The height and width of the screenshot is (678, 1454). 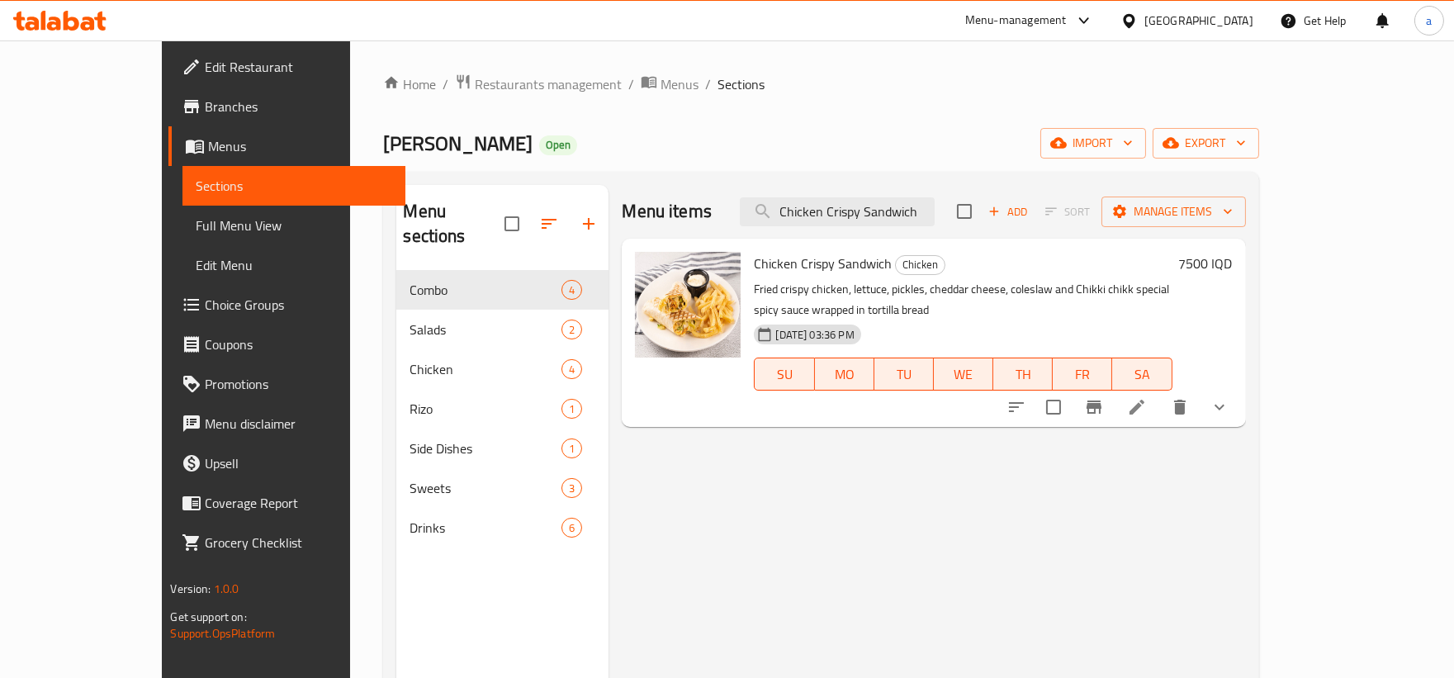 I want to click on div: Drinks, so click(x=485, y=527).